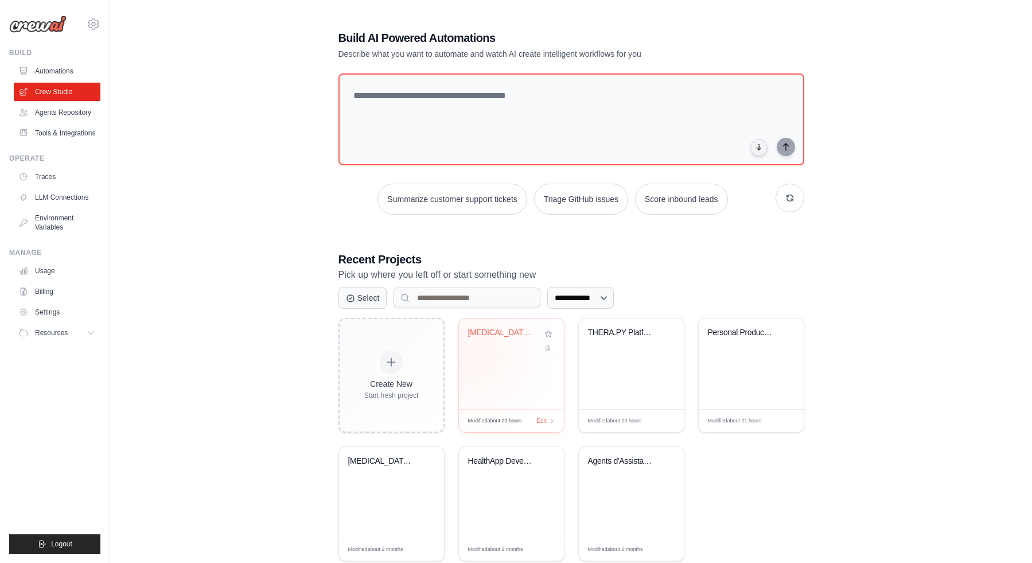 The height and width of the screenshot is (563, 1032). Describe the element at coordinates (57, 271) in the screenshot. I see `a: Usage` at that location.